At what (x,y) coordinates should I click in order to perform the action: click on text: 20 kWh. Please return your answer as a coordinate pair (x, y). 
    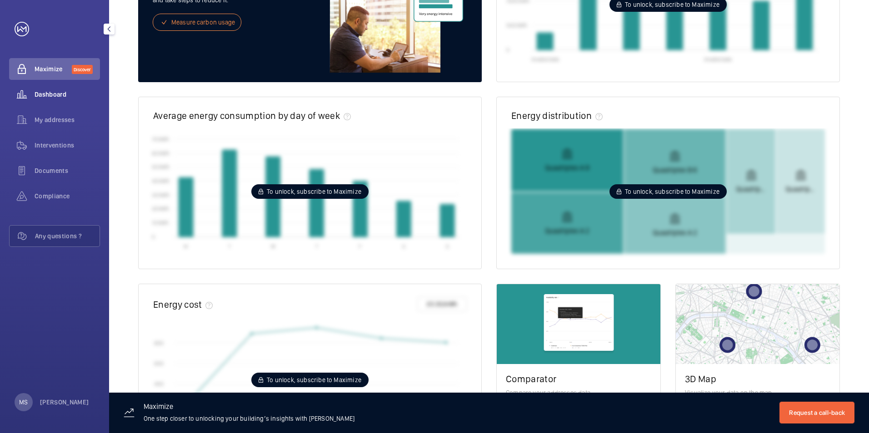
    Looking at the image, I should click on (160, 209).